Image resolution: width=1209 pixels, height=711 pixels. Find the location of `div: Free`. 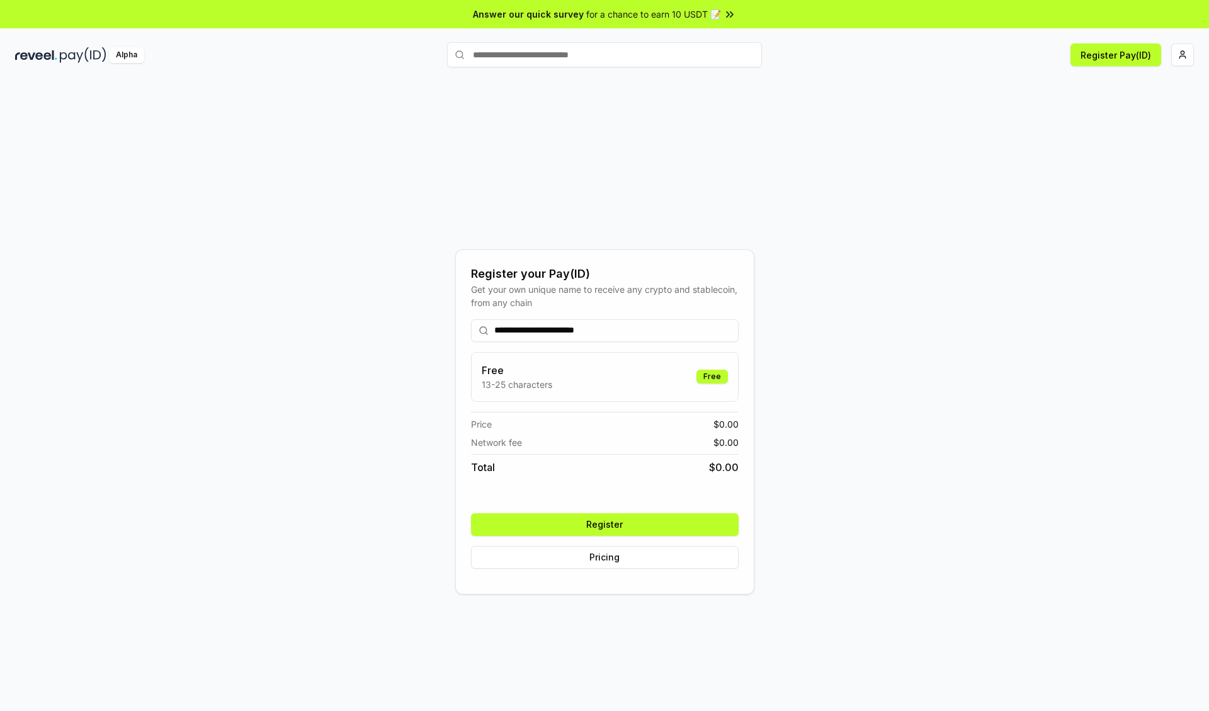

div: Free is located at coordinates (712, 377).